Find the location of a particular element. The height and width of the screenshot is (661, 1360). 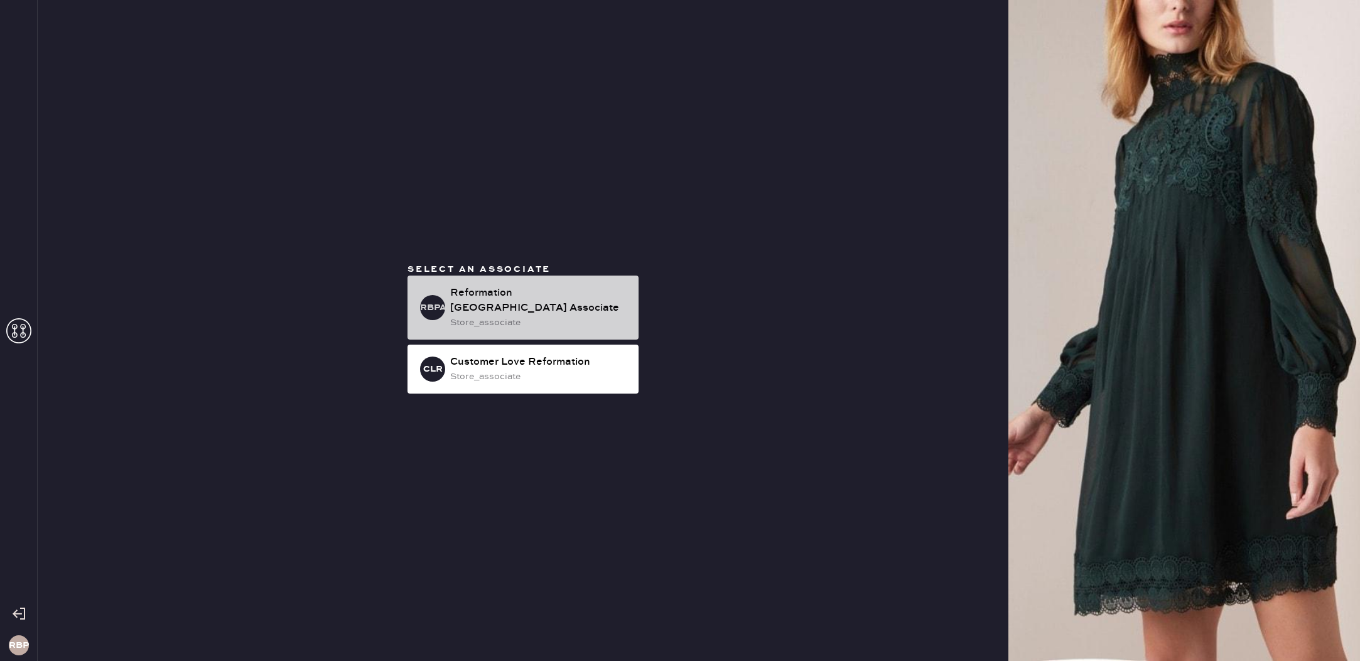

h3: CLR is located at coordinates (432, 369).